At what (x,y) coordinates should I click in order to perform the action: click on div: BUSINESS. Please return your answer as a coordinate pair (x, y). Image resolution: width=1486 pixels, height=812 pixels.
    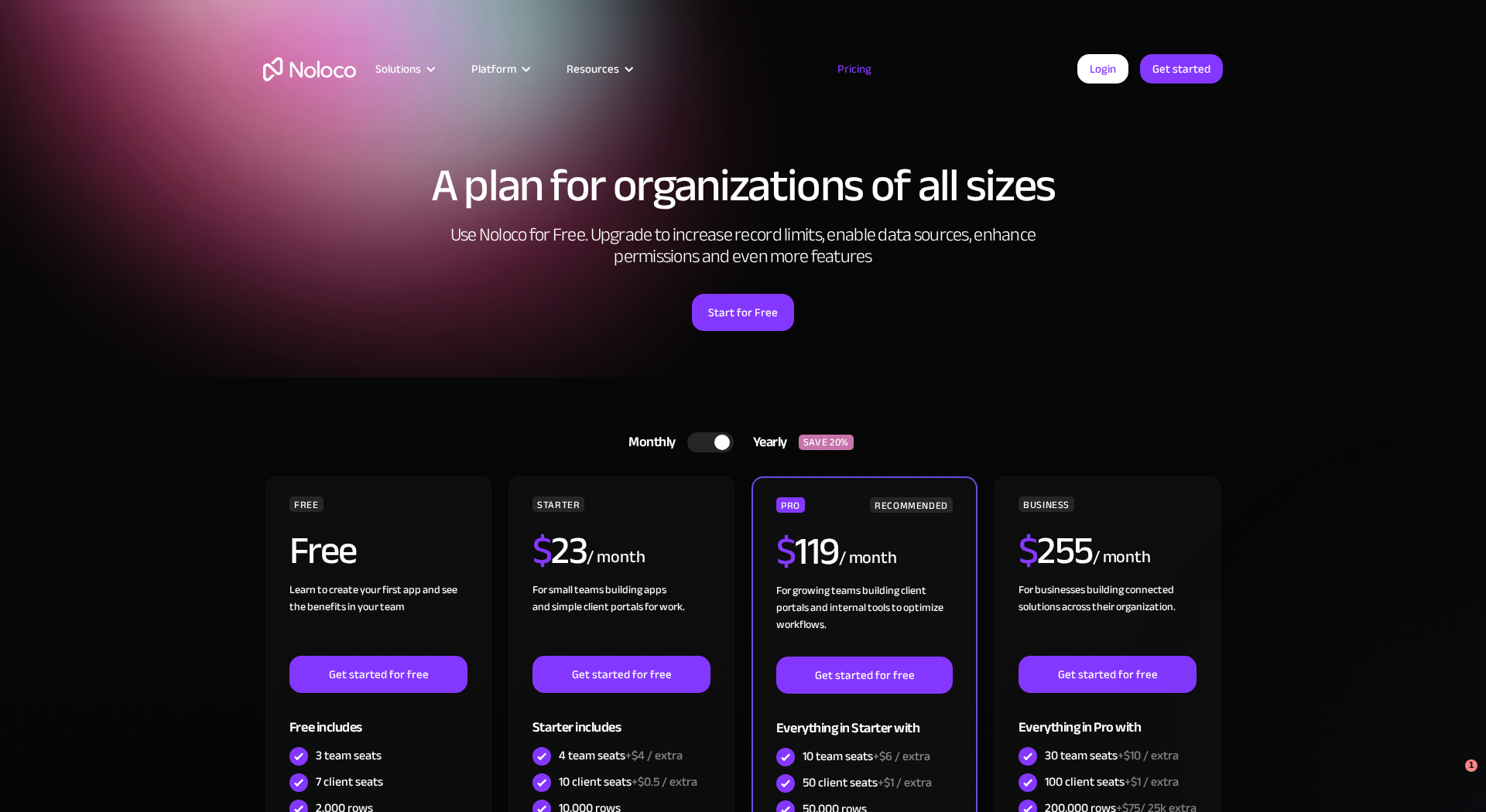
    Looking at the image, I should click on (1046, 504).